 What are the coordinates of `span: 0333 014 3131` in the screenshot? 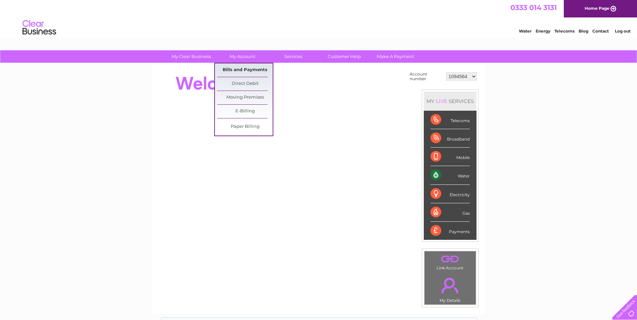 It's located at (533, 7).